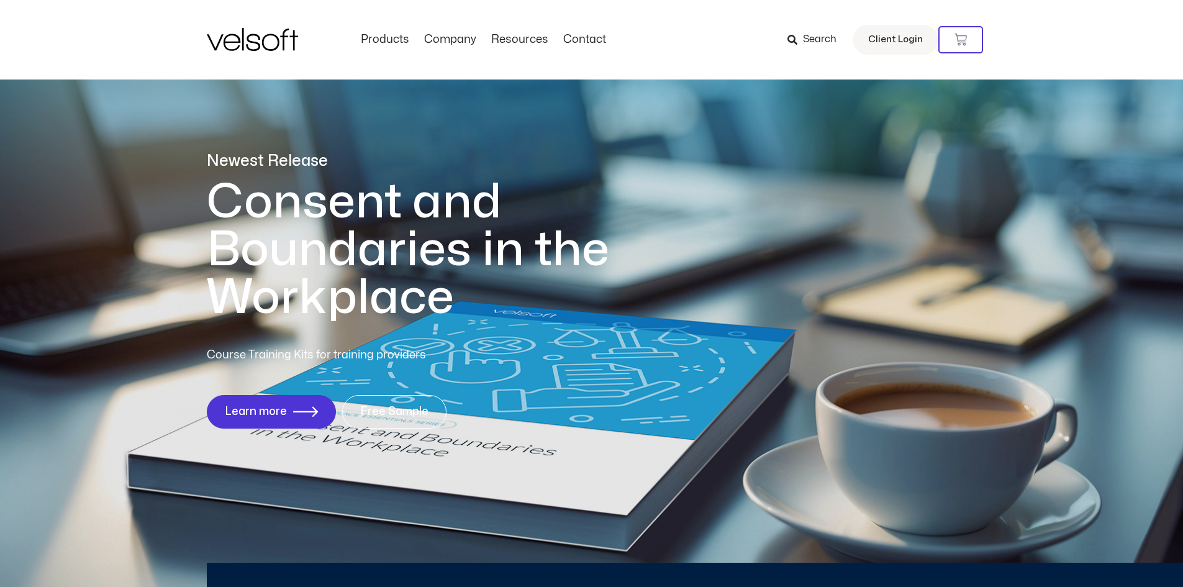  I want to click on a: Learn more, so click(271, 412).